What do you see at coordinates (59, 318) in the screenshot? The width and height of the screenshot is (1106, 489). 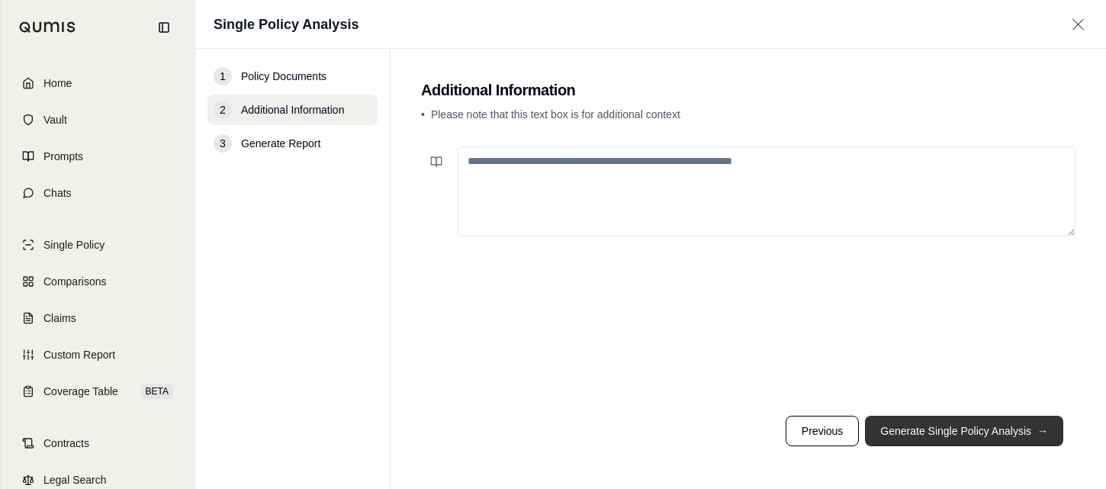 I see `span: Claims` at bounding box center [59, 318].